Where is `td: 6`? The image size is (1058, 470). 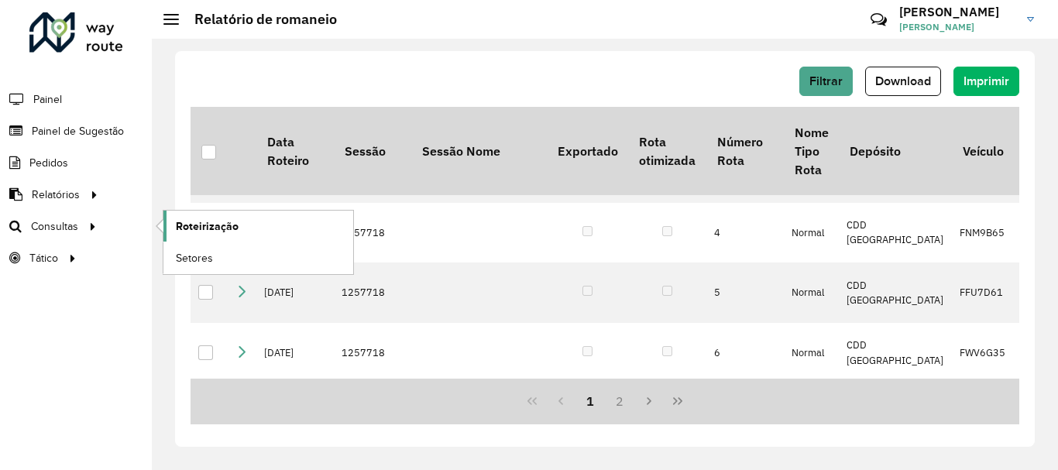
td: 6 is located at coordinates (745, 353).